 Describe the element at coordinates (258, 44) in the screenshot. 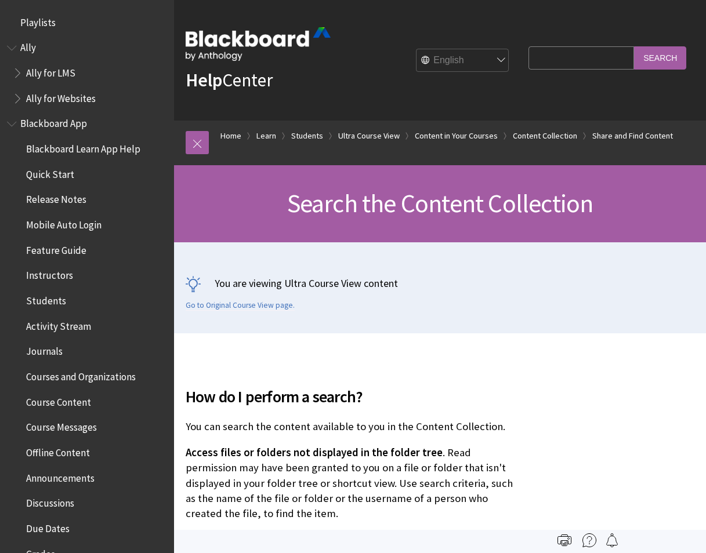

I see `img: Blackboard by Anthology` at that location.